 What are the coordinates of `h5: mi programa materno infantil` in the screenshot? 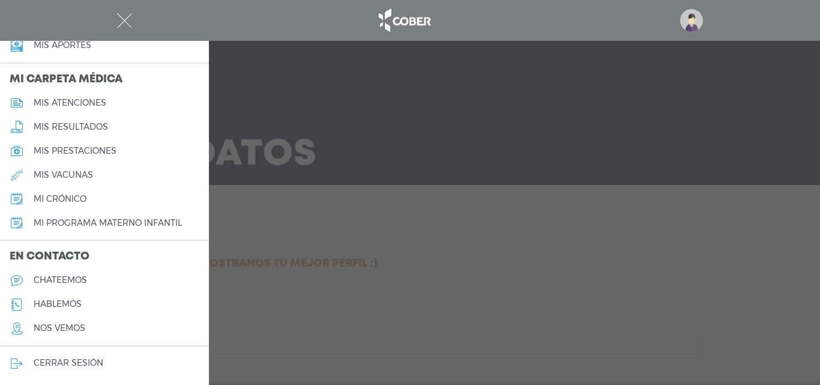 It's located at (107, 223).